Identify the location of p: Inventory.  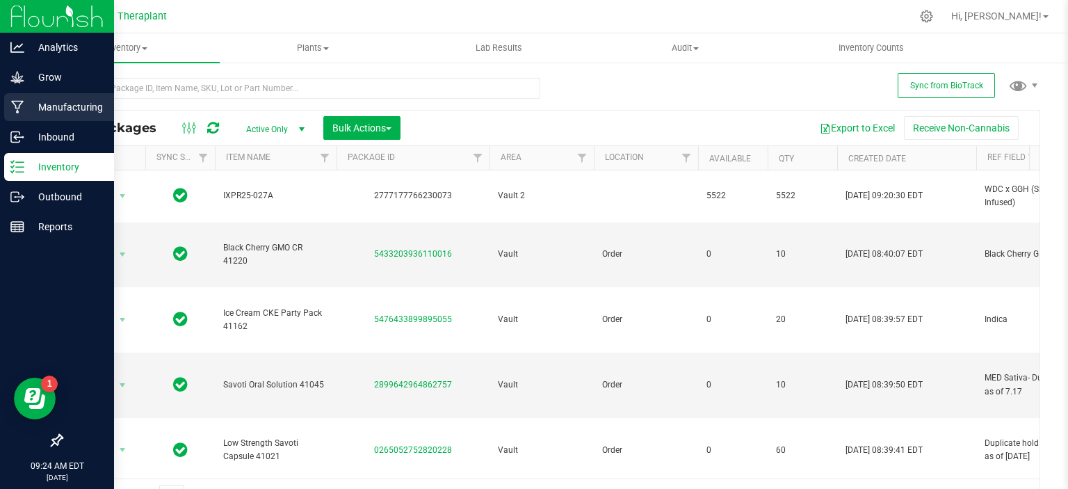
(66, 167).